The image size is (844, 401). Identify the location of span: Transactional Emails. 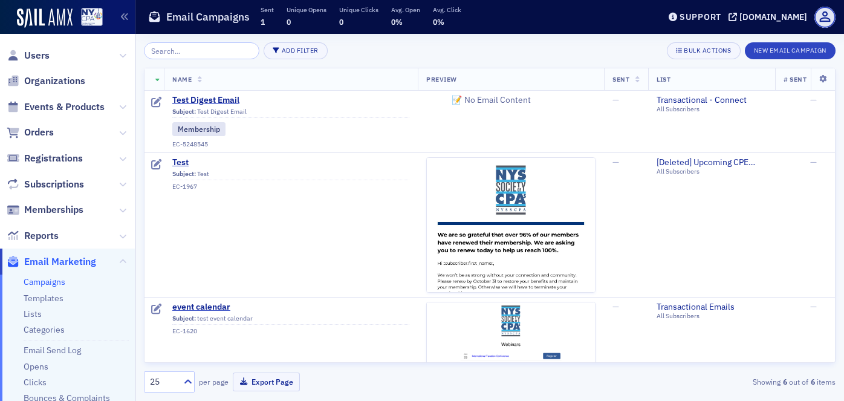
(712, 307).